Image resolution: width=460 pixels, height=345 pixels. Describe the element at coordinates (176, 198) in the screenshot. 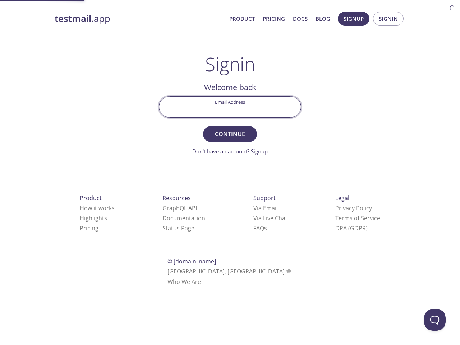

I see `span: Resources` at that location.